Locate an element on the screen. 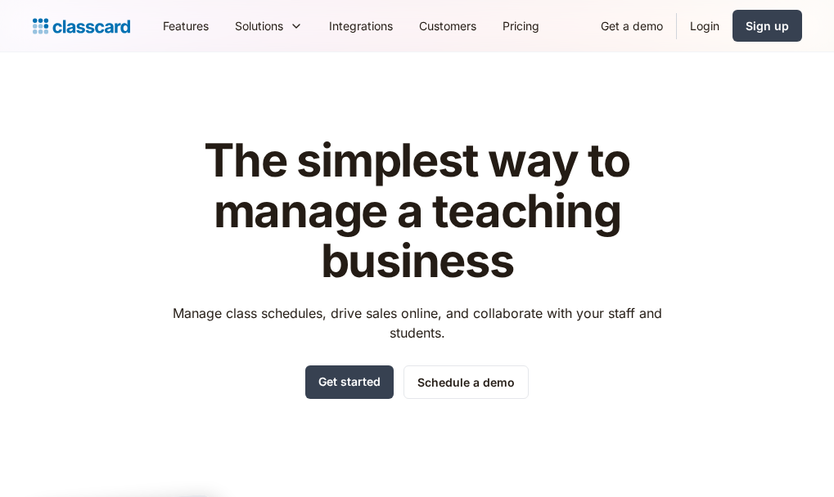 The height and width of the screenshot is (497, 834). a: Login is located at coordinates (705, 25).